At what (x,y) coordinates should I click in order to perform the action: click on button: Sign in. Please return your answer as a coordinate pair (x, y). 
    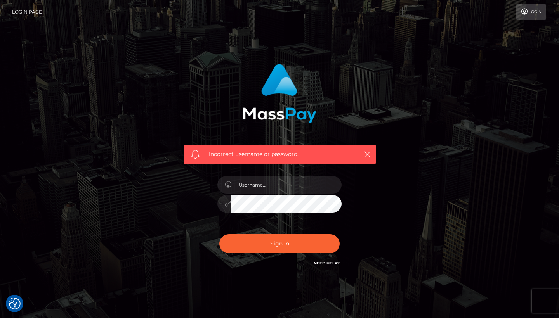
    Looking at the image, I should click on (279, 244).